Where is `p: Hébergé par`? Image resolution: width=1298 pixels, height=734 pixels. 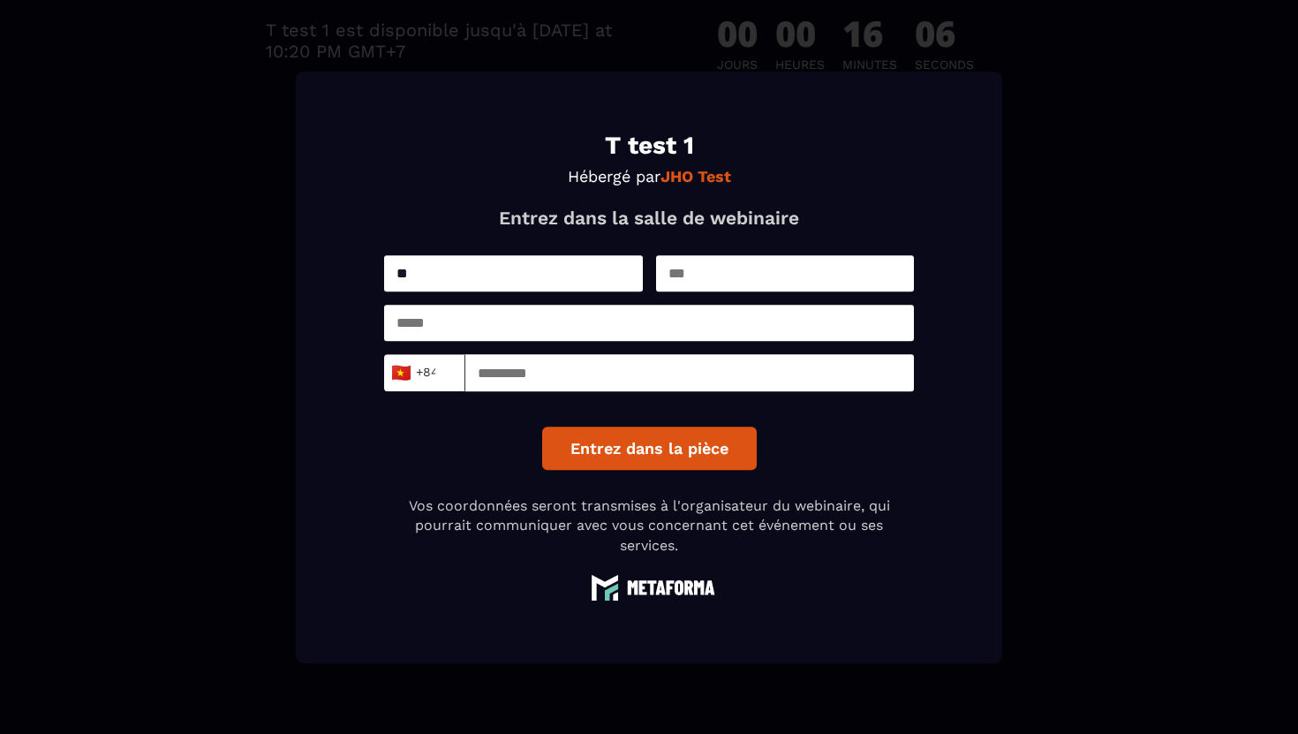
p: Hébergé par is located at coordinates (649, 176).